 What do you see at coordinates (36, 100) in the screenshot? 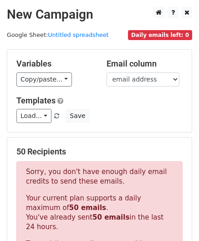
I see `a: Templates` at bounding box center [36, 100].